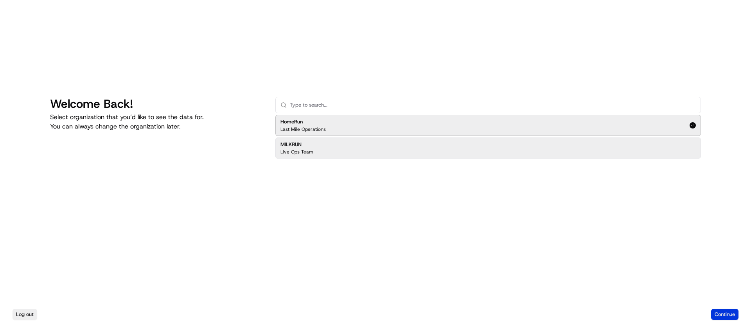 The height and width of the screenshot is (323, 751). What do you see at coordinates (493, 105) in the screenshot?
I see `input: Type to search...` at bounding box center [493, 105].